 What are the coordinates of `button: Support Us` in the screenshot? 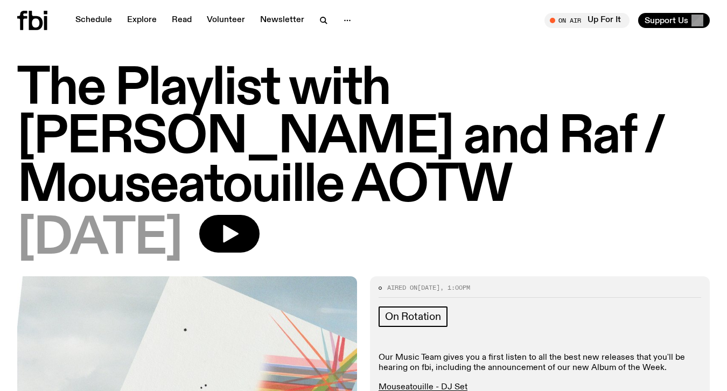 It's located at (674, 20).